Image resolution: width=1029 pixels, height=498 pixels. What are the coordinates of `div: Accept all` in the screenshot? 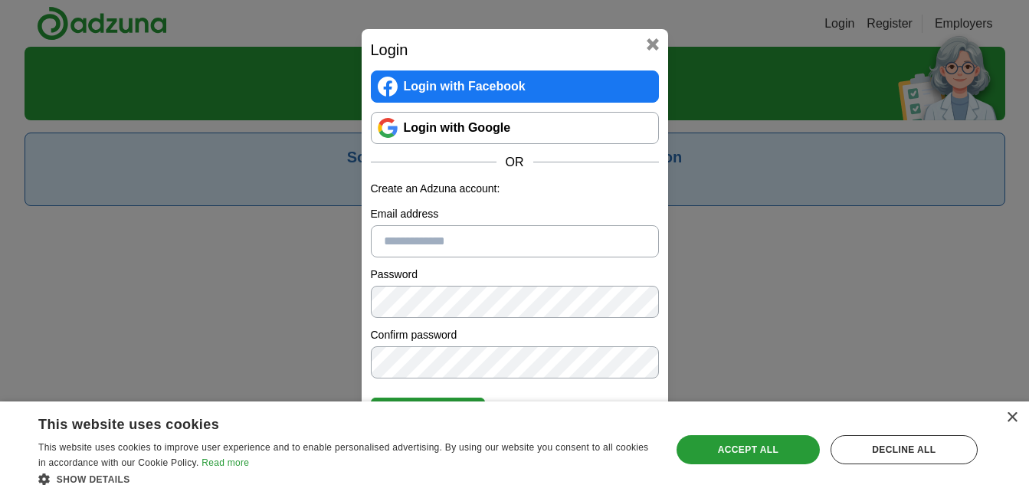 It's located at (748, 450).